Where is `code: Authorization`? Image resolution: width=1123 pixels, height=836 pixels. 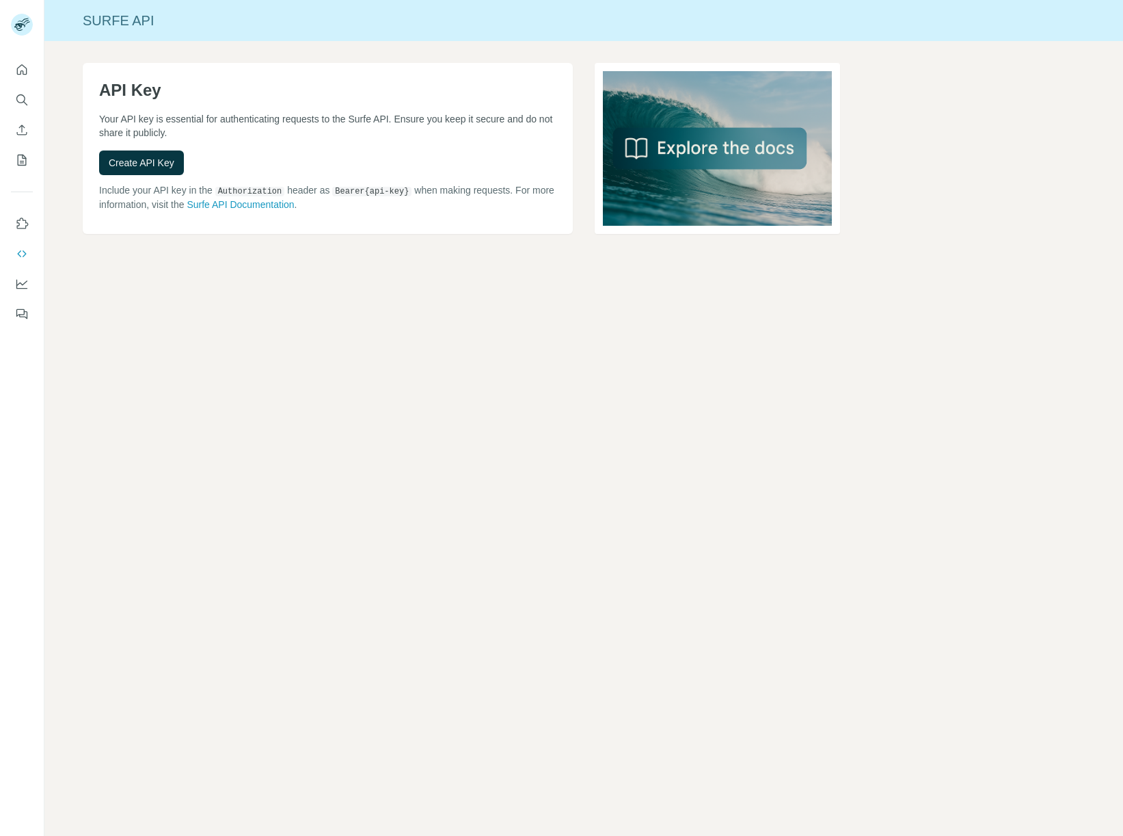 code: Authorization is located at coordinates (250, 191).